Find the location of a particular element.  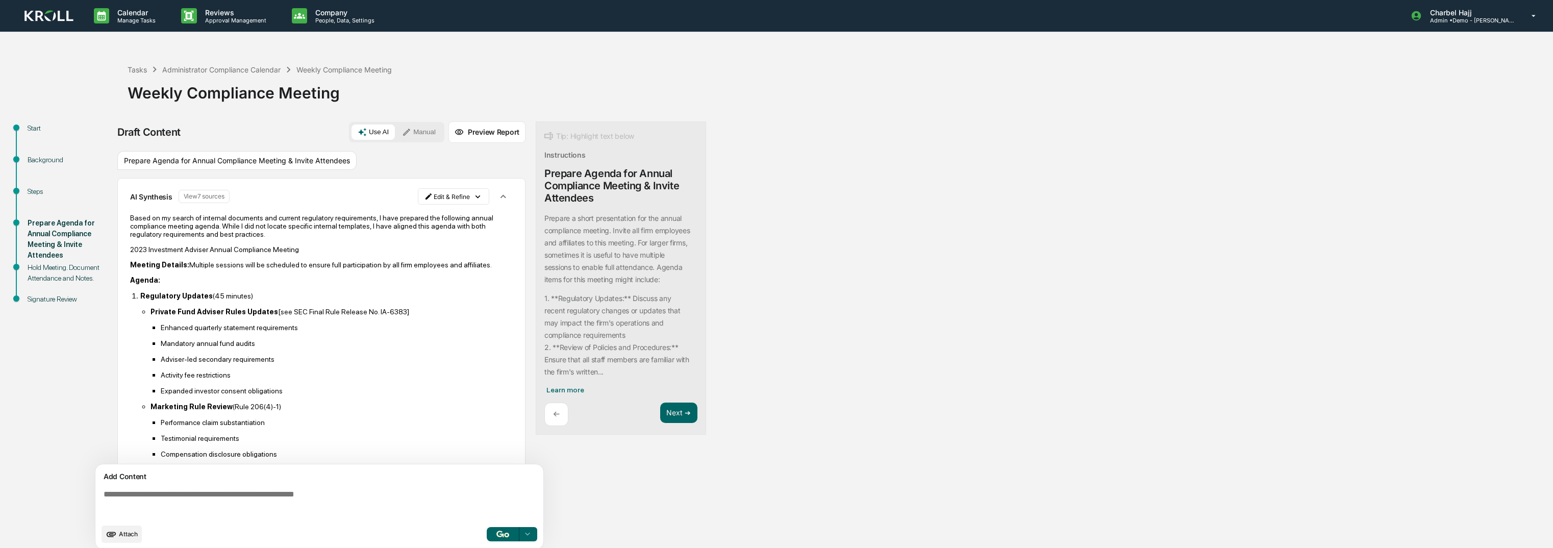

div: Background is located at coordinates (69, 160).